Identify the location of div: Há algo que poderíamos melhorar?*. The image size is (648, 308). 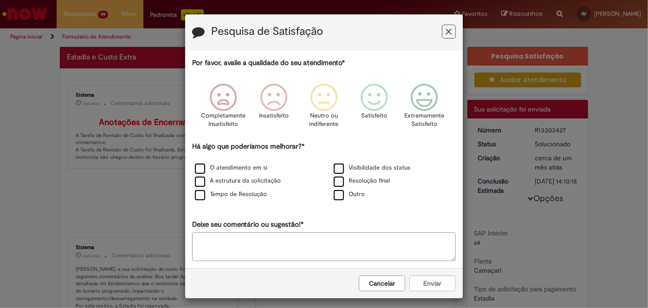
(324, 171).